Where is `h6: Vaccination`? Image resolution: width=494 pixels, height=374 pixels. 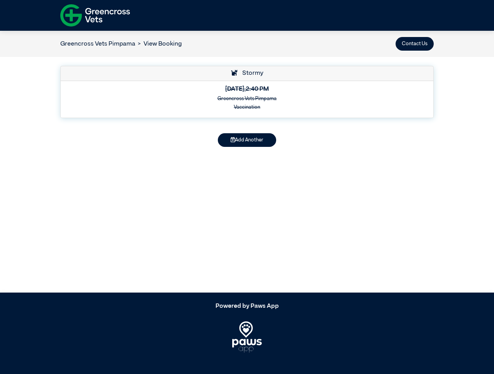 h6: Vaccination is located at coordinates (247, 107).